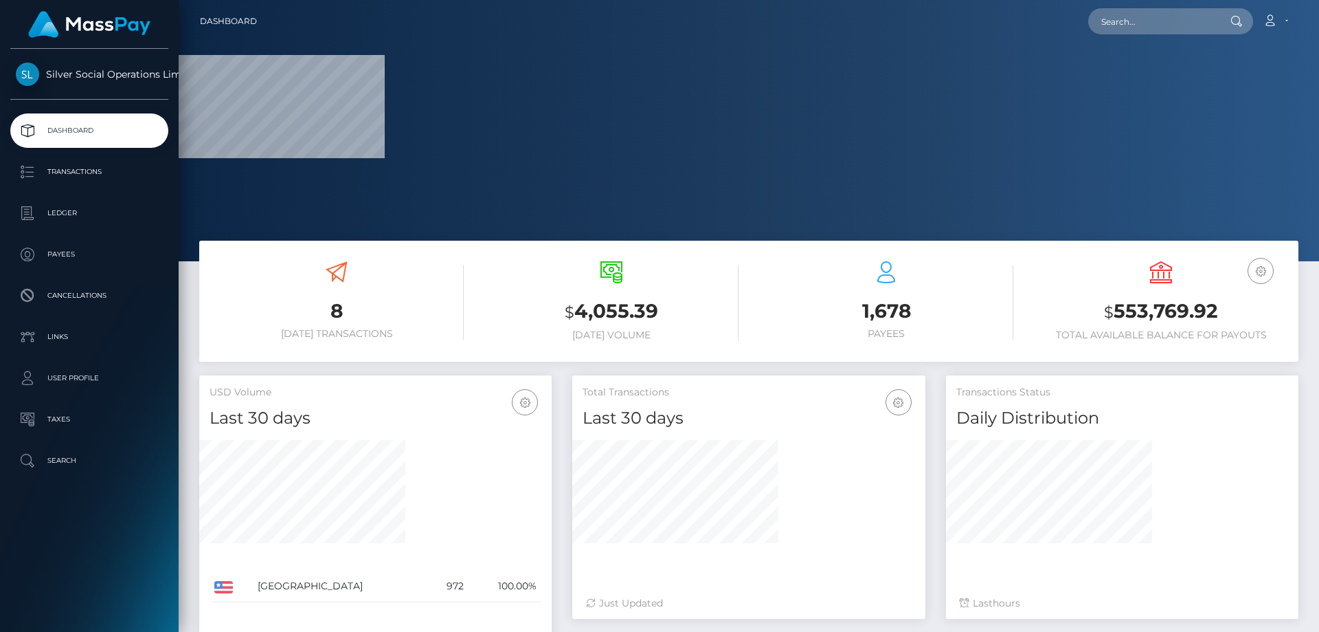 Image resolution: width=1319 pixels, height=632 pixels. Describe the element at coordinates (89, 295) in the screenshot. I see `p: Cancellations` at that location.